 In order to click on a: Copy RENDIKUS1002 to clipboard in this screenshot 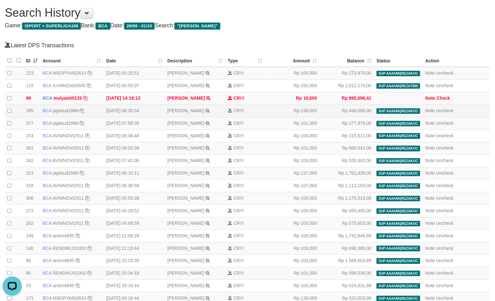, I will do `click(90, 248)`.